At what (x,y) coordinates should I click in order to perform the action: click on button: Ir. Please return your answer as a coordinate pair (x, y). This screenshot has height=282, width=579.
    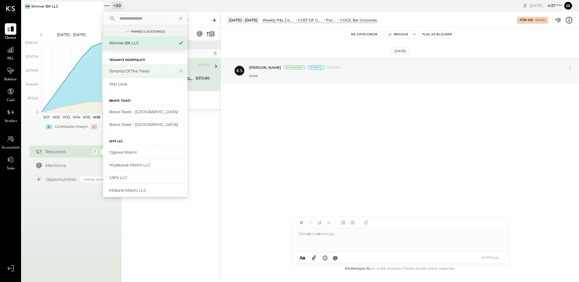
    Looking at the image, I should click on (568, 6).